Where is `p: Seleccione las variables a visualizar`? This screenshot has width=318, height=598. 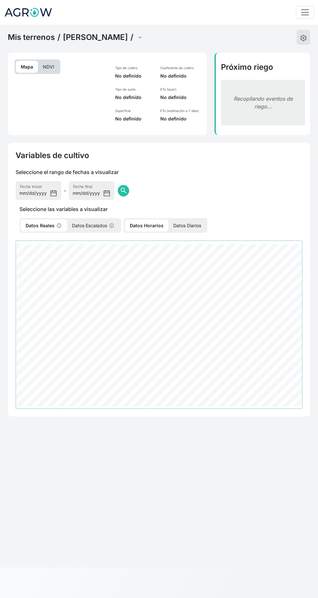 p: Seleccione las variables a visualizar is located at coordinates (159, 209).